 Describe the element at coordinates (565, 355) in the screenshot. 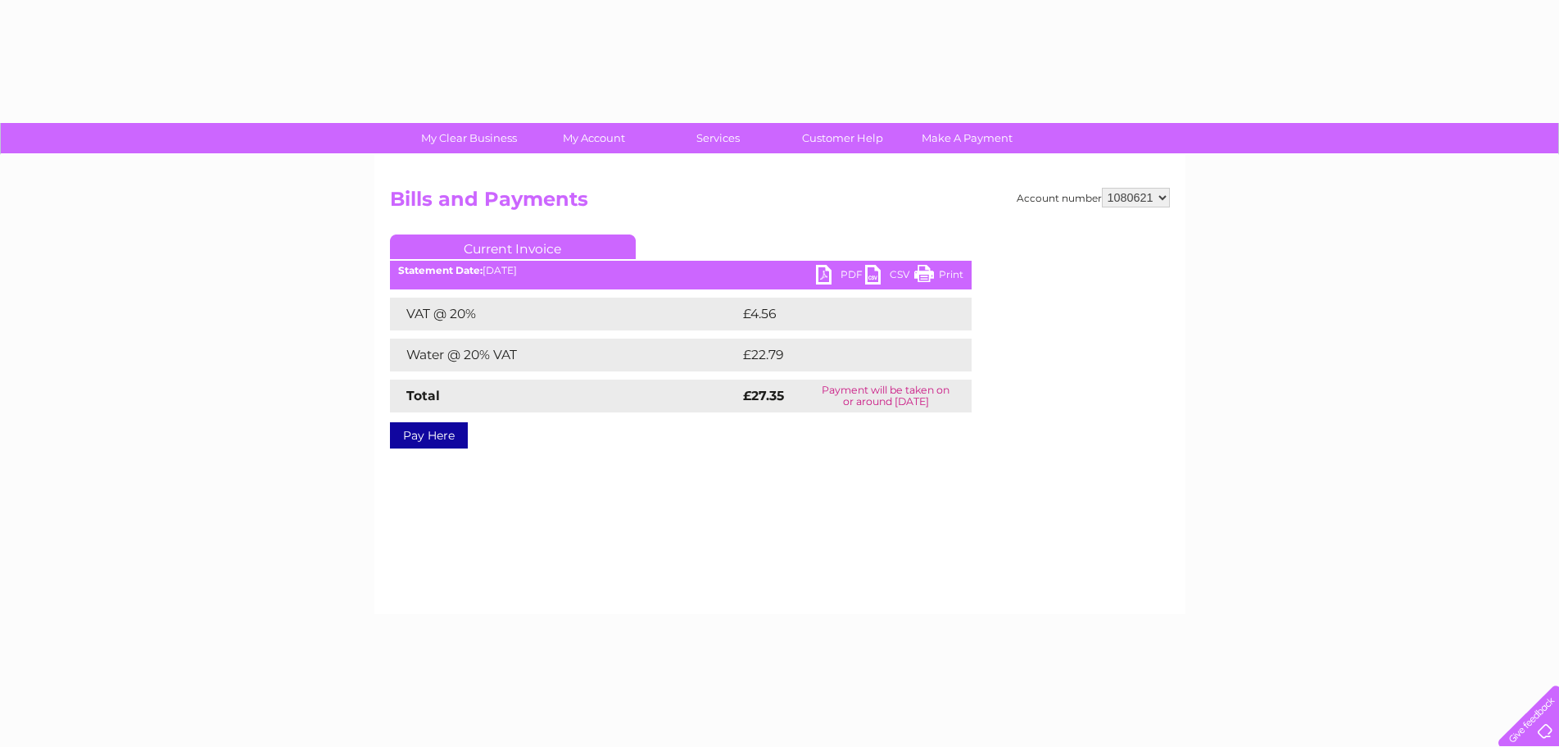

I see `td: Water @ 20% VAT` at that location.